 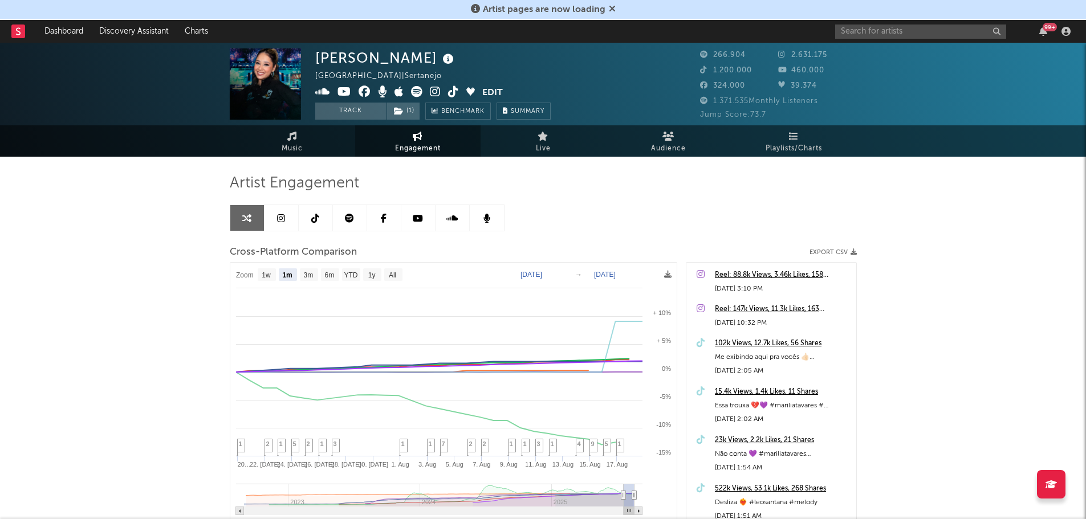 What do you see at coordinates (329, 275) in the screenshot?
I see `text: 6m` at bounding box center [329, 275].